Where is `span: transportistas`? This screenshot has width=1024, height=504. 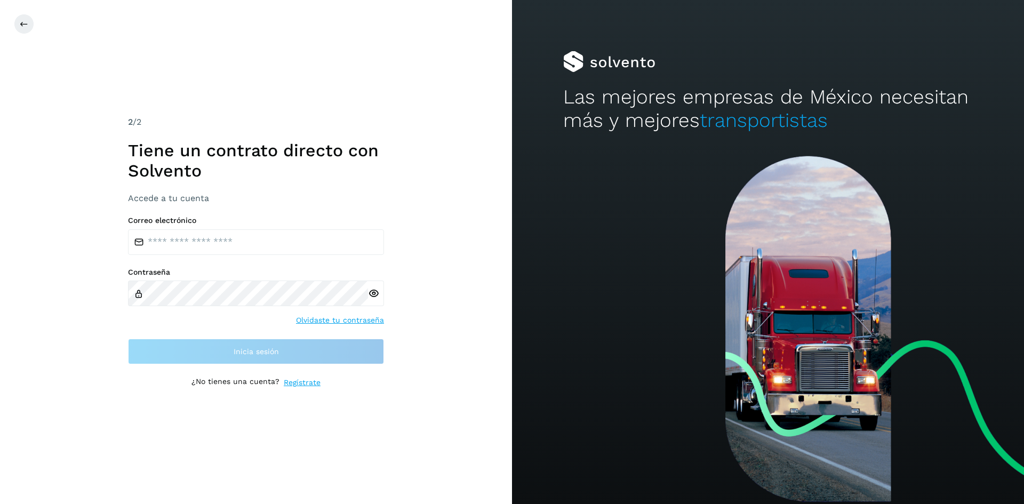
span: transportistas is located at coordinates (763, 120).